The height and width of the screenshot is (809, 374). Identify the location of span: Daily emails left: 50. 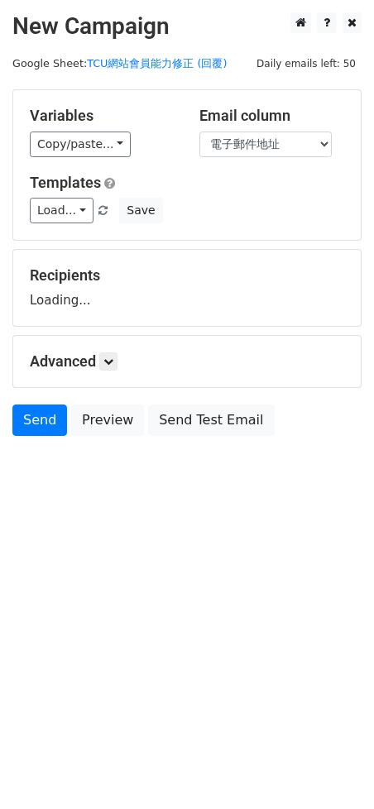
(306, 64).